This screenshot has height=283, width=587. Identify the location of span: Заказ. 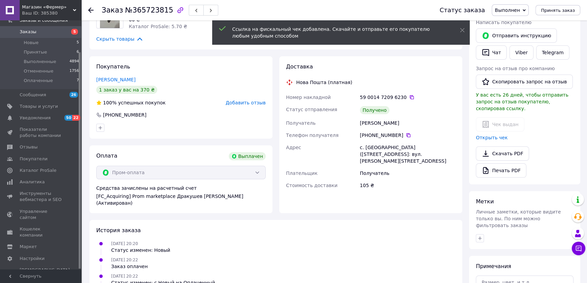
(112, 10).